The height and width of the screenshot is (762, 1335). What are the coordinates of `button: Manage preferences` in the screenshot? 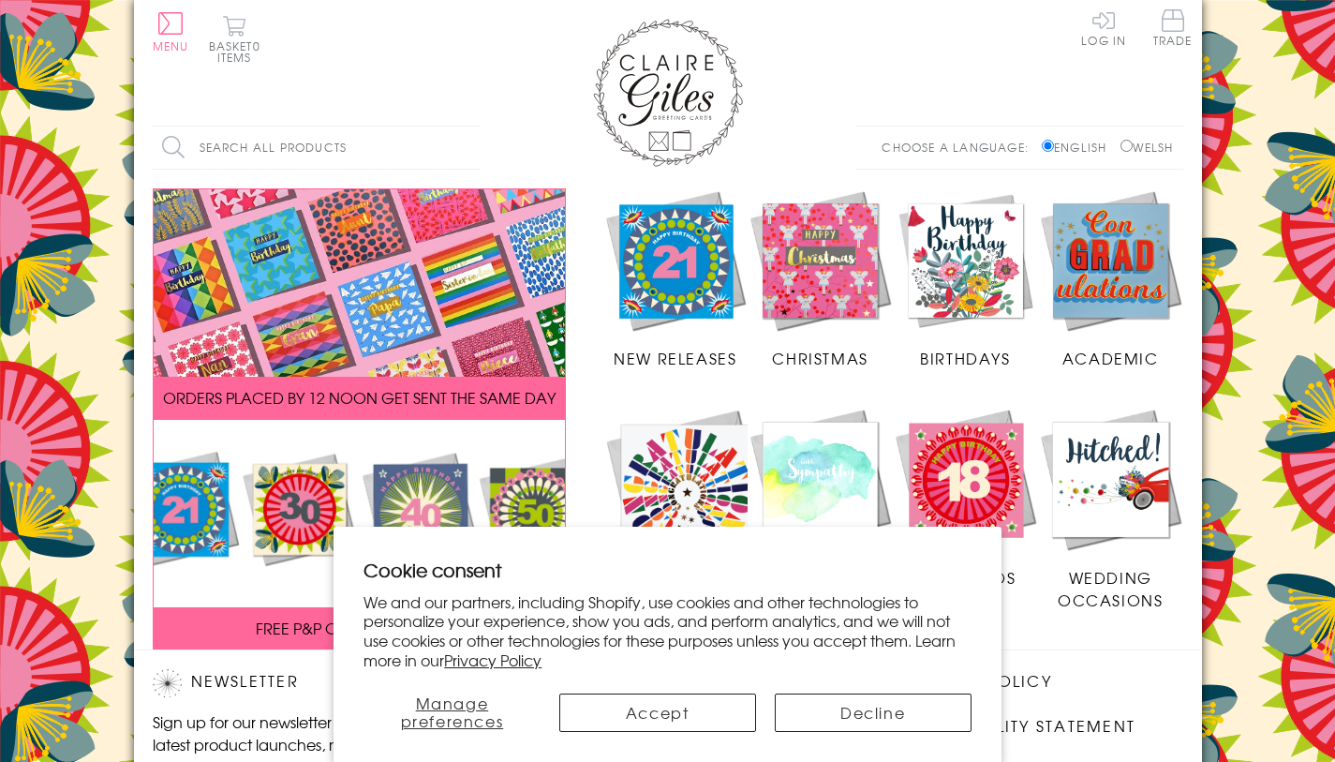 It's located at (452, 712).